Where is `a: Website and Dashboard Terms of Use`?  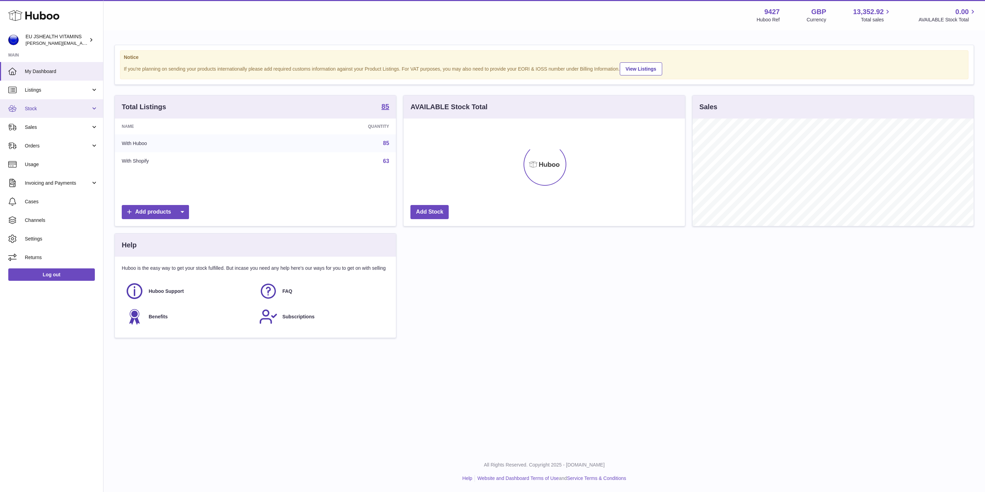 a: Website and Dashboard Terms of Use is located at coordinates (518, 479).